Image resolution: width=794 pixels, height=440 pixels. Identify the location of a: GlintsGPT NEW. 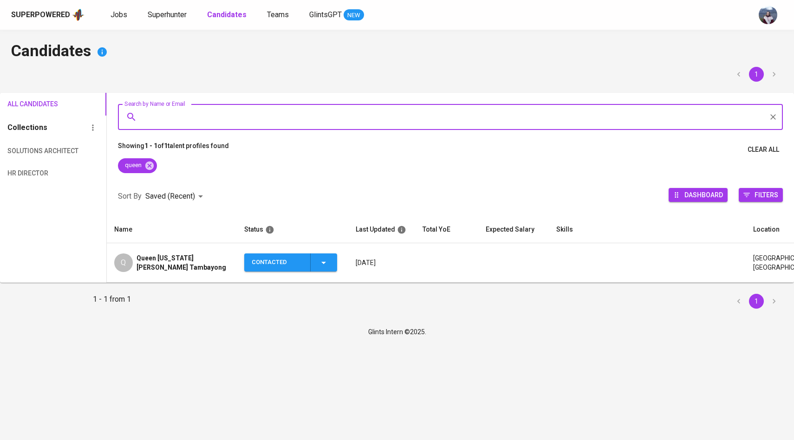
(337, 15).